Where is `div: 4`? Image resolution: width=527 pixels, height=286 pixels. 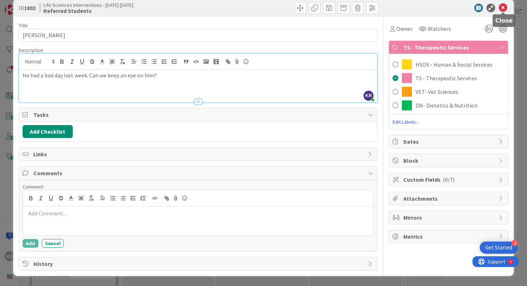
div: 4 is located at coordinates (38, 6).